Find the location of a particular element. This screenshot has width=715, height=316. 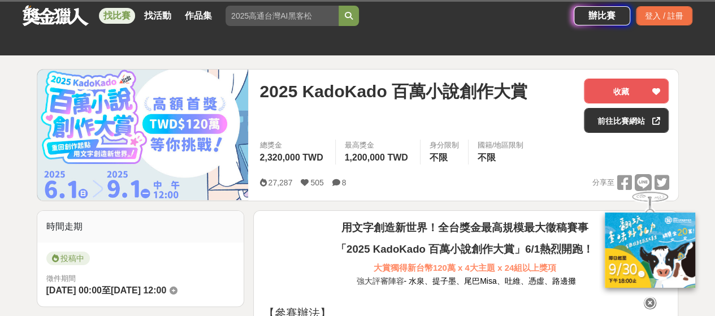

a: 辦比賽 is located at coordinates (602, 16).